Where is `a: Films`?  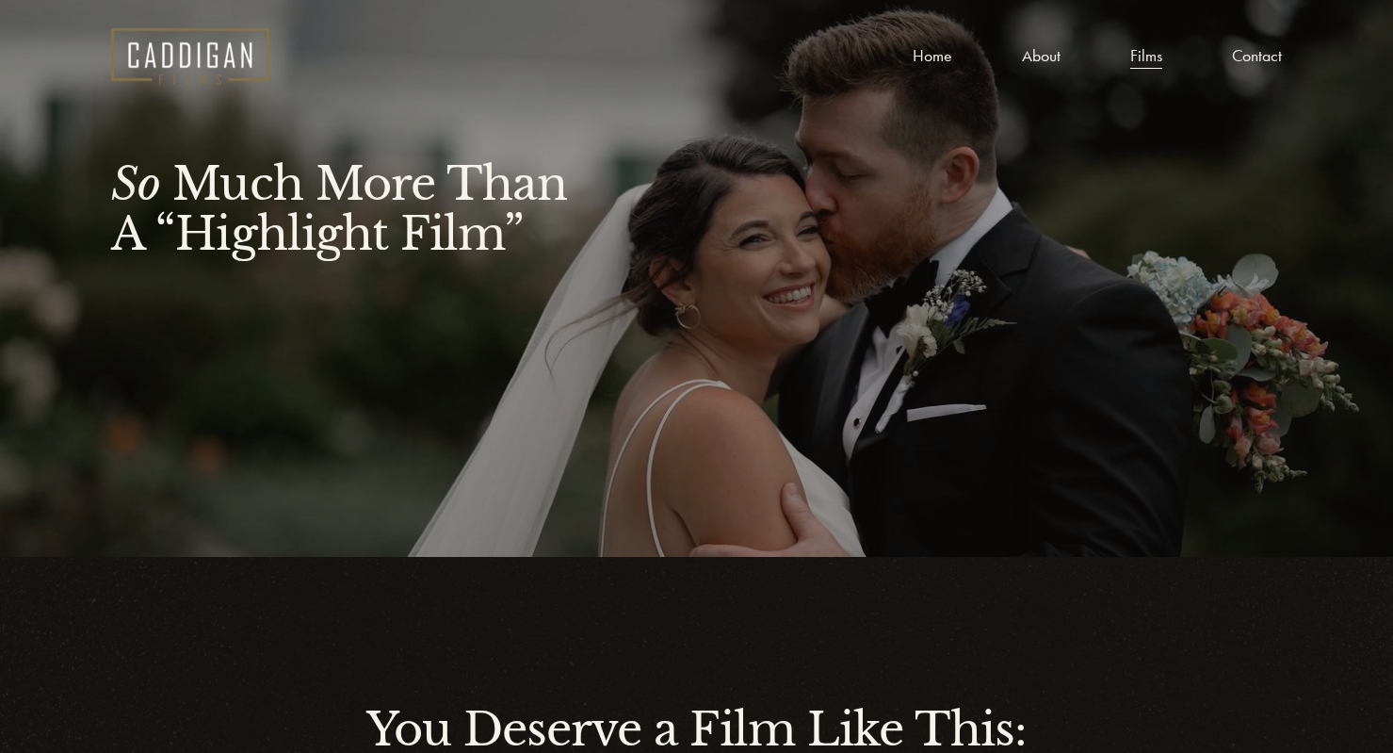
a: Films is located at coordinates (1147, 56).